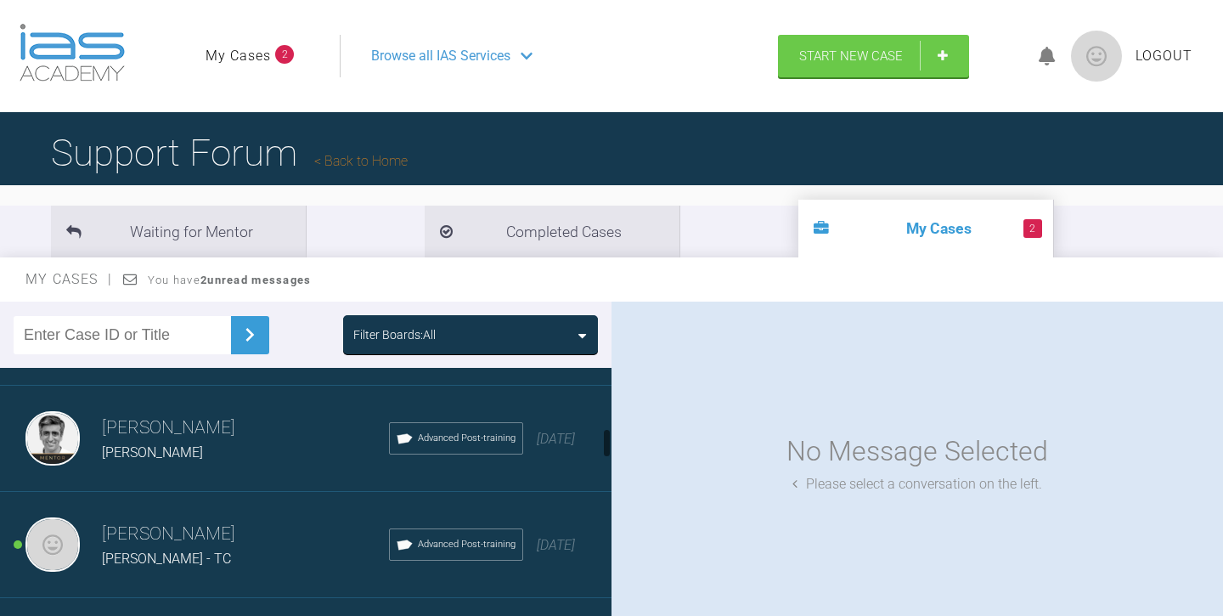 This screenshot has width=1223, height=616. Describe the element at coordinates (552, 231) in the screenshot. I see `li: Completed Cases` at that location.